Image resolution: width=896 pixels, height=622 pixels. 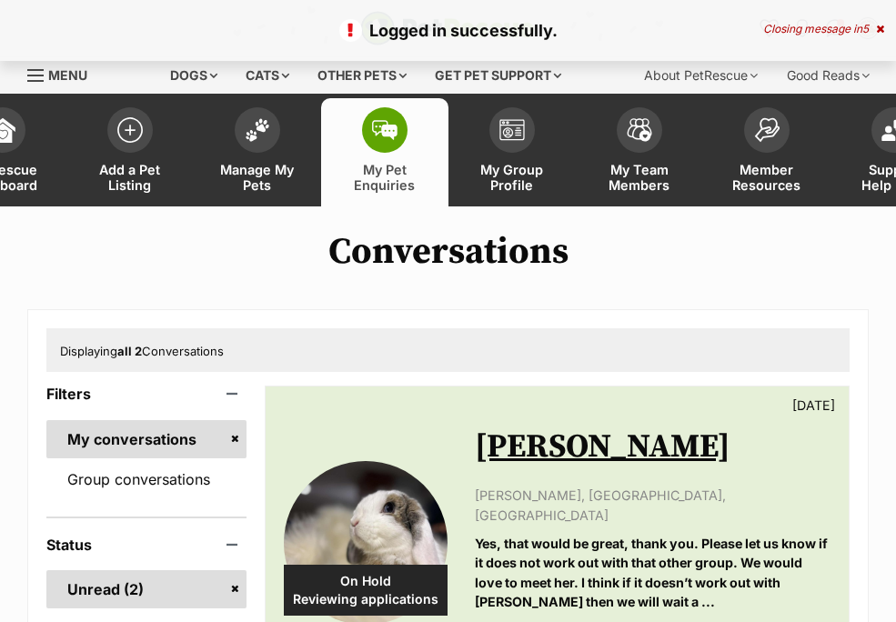 I want to click on p: Yes, that would be great, thank you. Please let us know if it does not work out with that other g..., so click(x=652, y=572).